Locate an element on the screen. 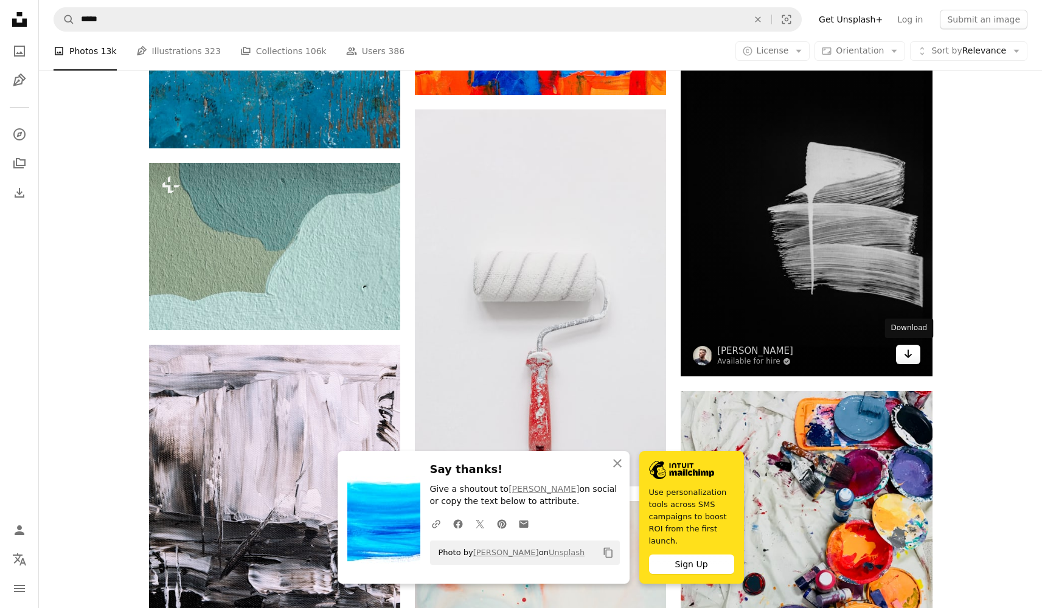 This screenshot has height=608, width=1042. a: Use personalization tools across SMS campaigns to boost ROI from the first launch.Sign Up is located at coordinates (691, 517).